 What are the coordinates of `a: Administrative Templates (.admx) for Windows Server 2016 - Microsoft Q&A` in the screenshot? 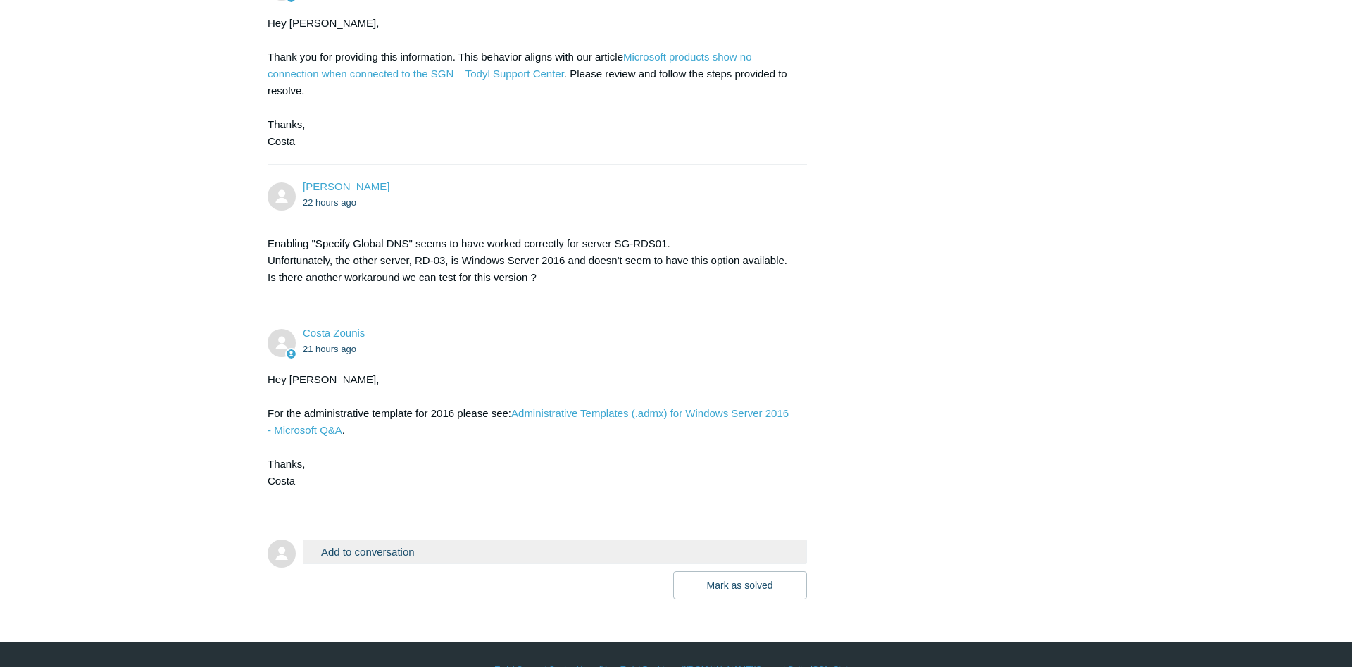 It's located at (528, 421).